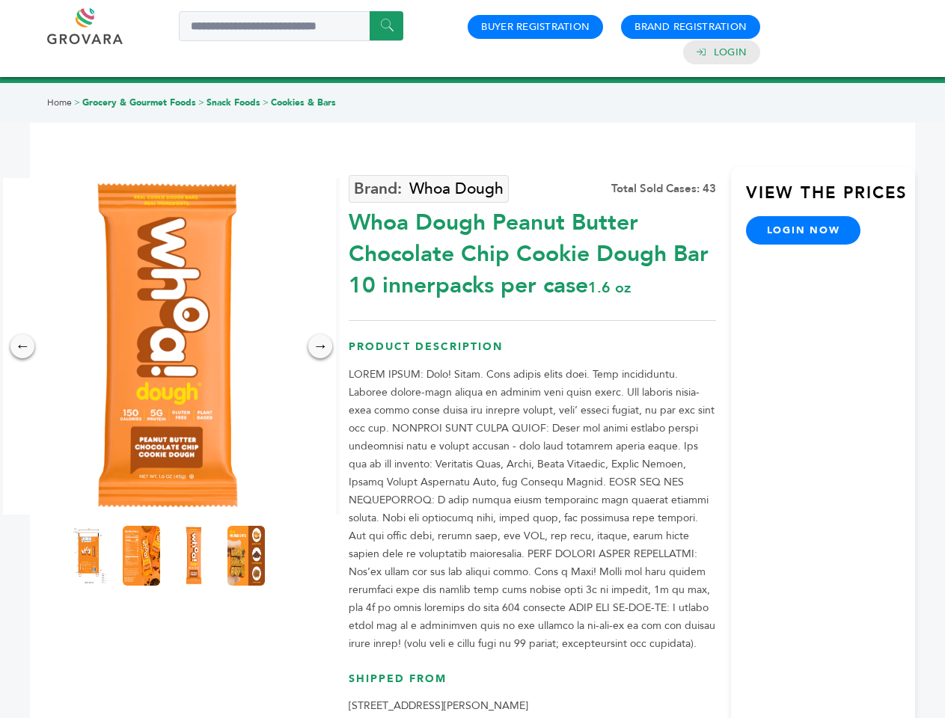 The image size is (945, 718). Describe the element at coordinates (59, 103) in the screenshot. I see `a: Home` at that location.